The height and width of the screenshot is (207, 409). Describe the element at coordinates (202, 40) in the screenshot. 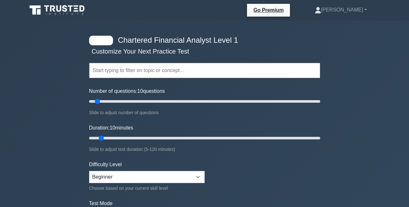

I see `h4: Chartered Financial Analyst Level 1` at that location.